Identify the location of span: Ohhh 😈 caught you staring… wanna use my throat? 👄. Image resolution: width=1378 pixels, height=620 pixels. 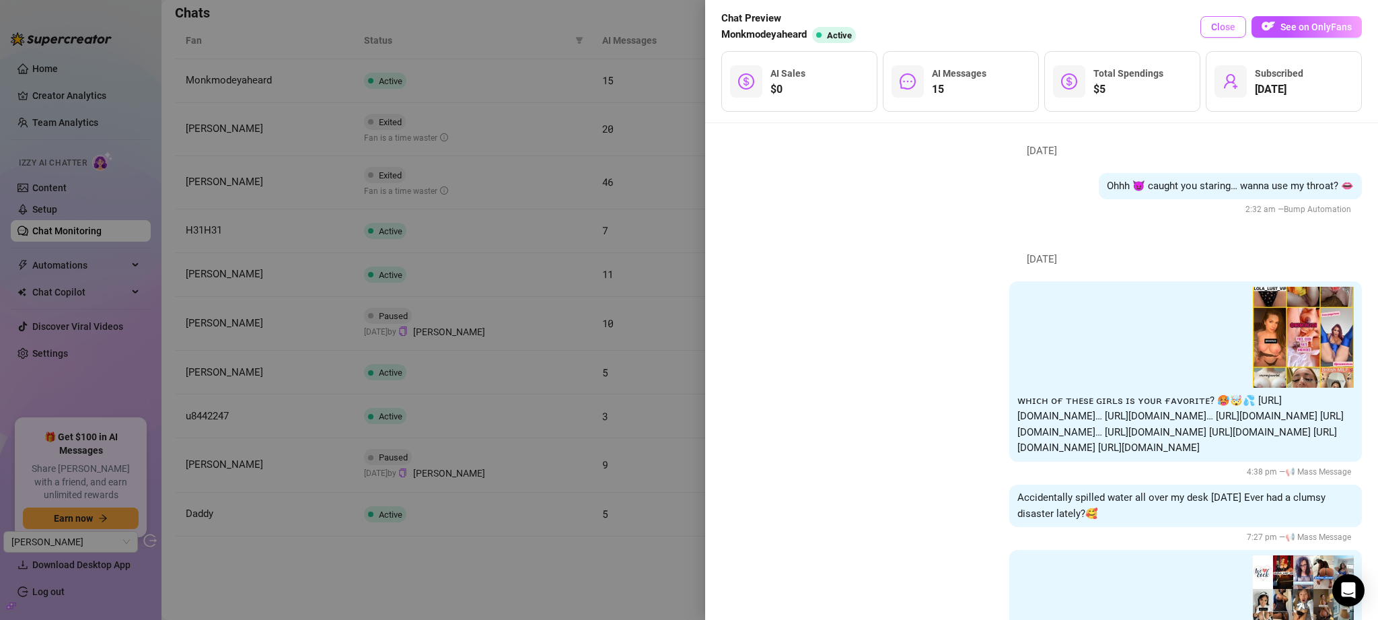
(1230, 186).